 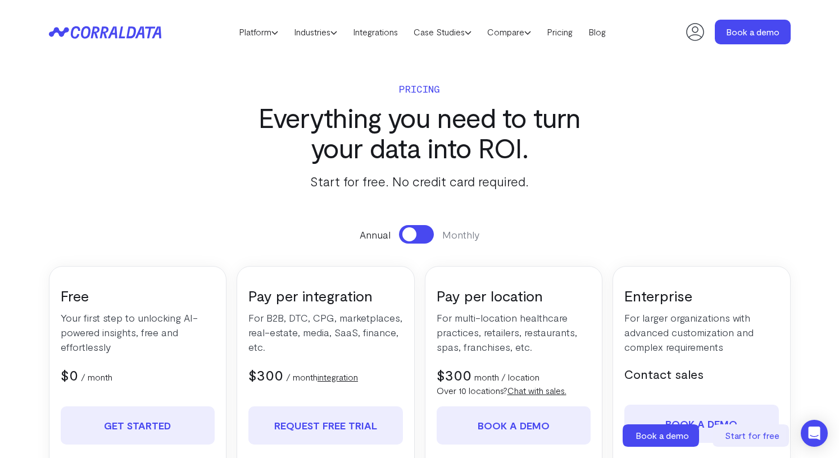 What do you see at coordinates (701, 295) in the screenshot?
I see `h3: Enterprise` at bounding box center [701, 295].